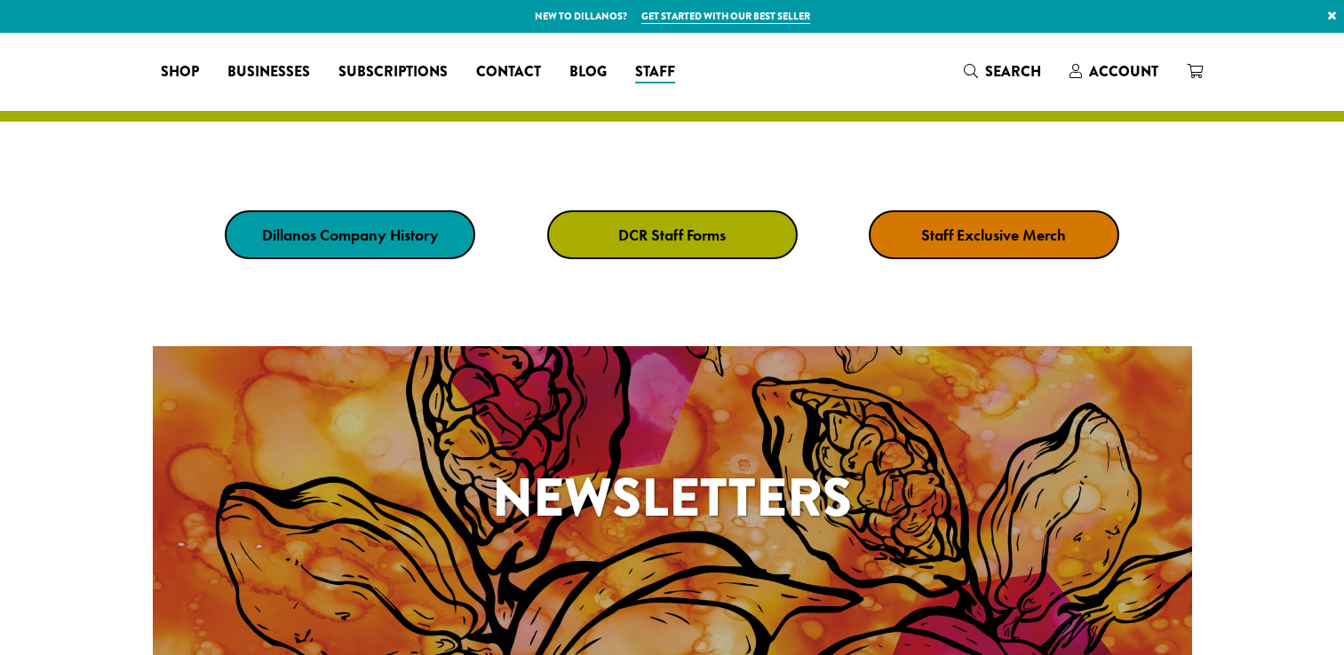 This screenshot has width=1344, height=655. Describe the element at coordinates (508, 72) in the screenshot. I see `span: Contact` at that location.